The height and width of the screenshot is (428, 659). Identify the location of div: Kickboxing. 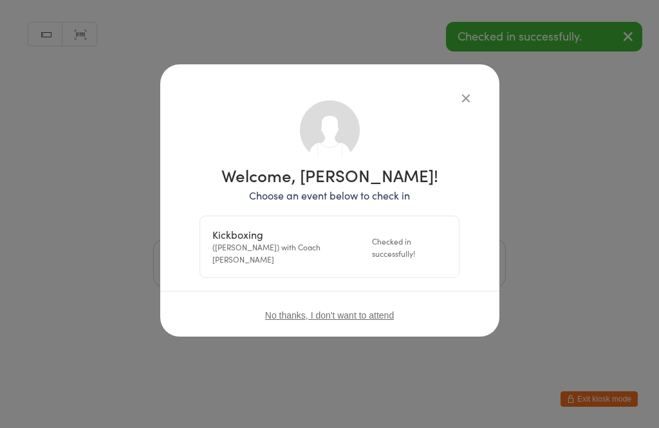
(288, 234).